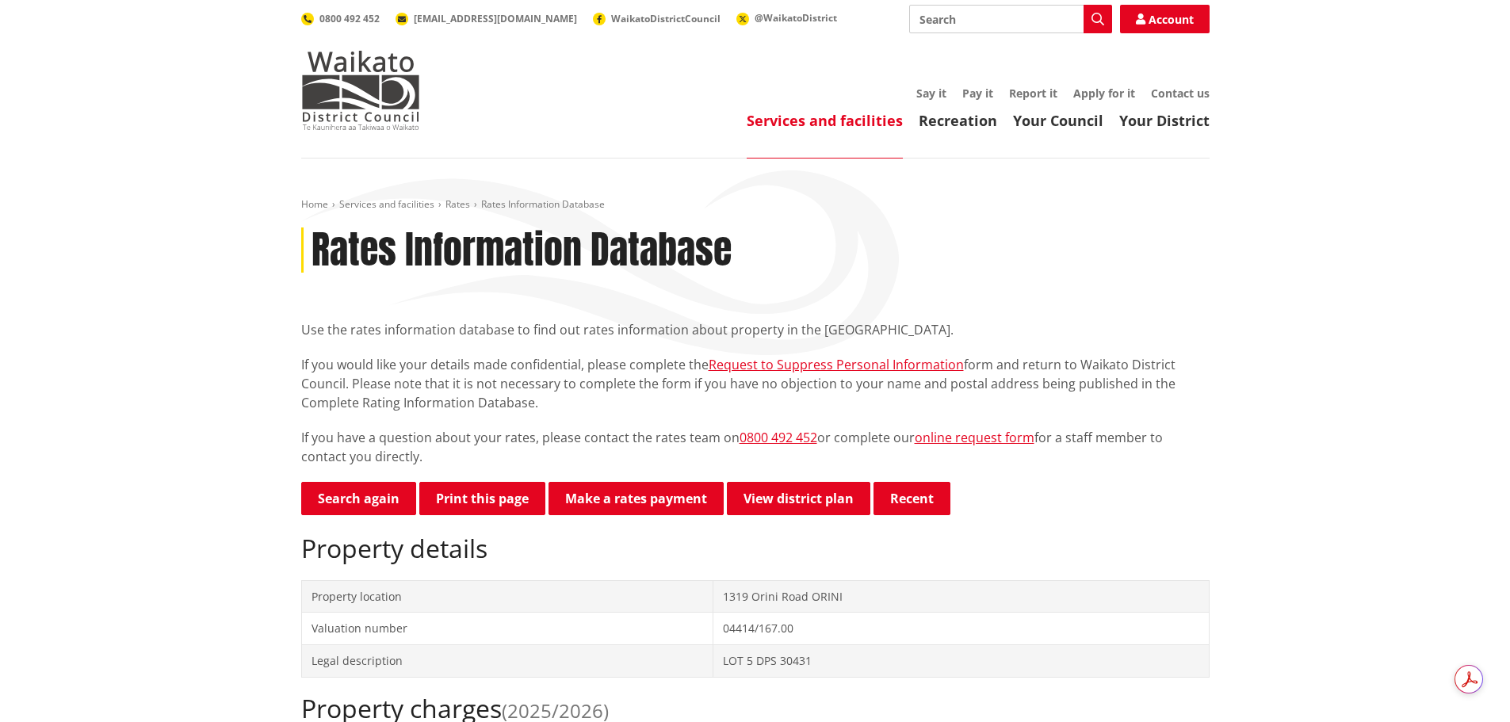 The width and height of the screenshot is (1510, 722). Describe the element at coordinates (1165, 19) in the screenshot. I see `a: Account` at that location.